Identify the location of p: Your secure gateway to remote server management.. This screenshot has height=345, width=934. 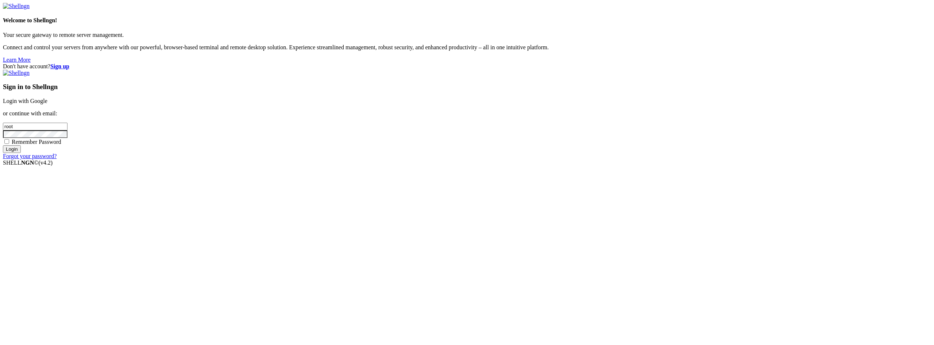
(467, 35).